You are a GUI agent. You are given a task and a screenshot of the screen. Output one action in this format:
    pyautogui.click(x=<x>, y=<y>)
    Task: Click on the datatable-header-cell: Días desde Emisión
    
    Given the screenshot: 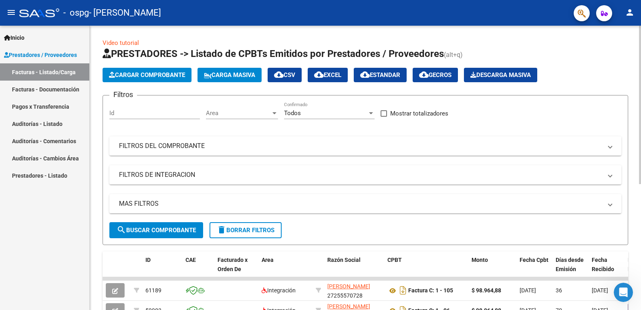 What is the action you would take?
    pyautogui.click(x=571, y=269)
    